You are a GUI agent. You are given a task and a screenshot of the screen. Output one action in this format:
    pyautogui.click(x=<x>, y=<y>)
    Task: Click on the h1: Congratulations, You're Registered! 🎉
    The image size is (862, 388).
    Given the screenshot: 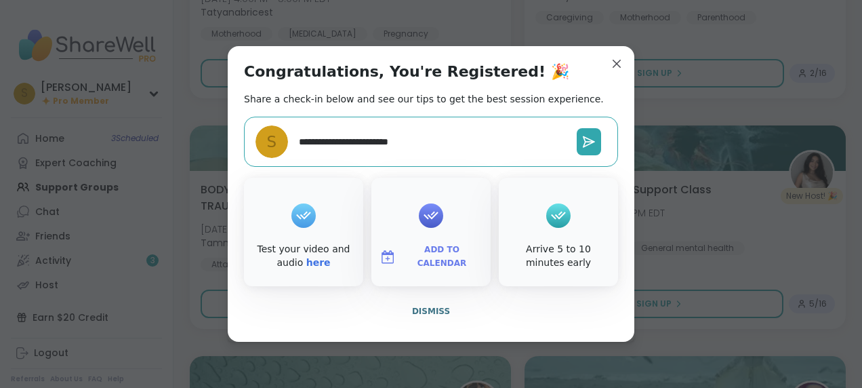 What is the action you would take?
    pyautogui.click(x=407, y=72)
    